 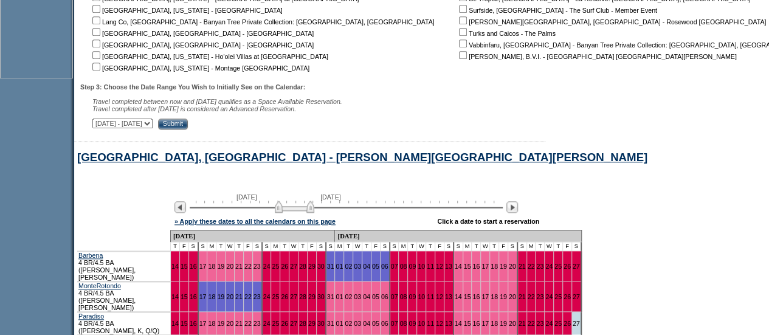 What do you see at coordinates (294, 297) in the screenshot?
I see `a: 27` at bounding box center [294, 297].